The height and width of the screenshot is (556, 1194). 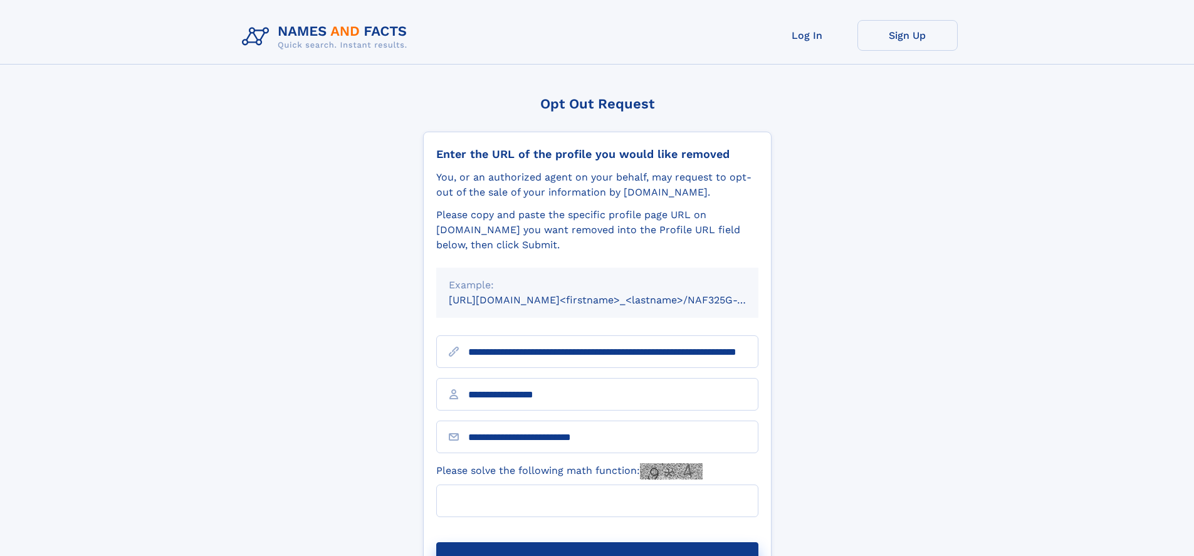 I want to click on div: You, or an authorized agent on your behalf, may request to opt-out of the sale of your informatio..., so click(x=597, y=185).